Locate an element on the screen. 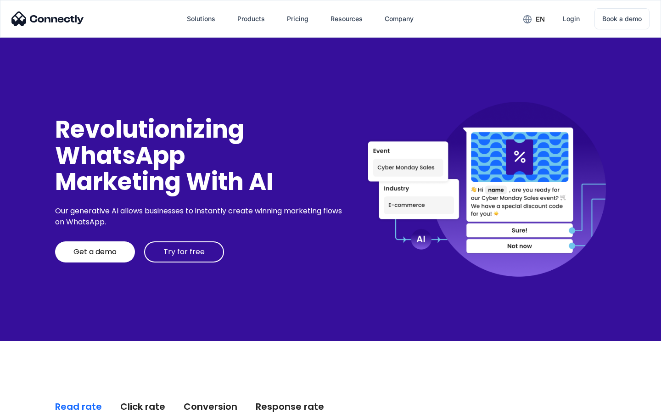  div: Conversion is located at coordinates (210, 407).